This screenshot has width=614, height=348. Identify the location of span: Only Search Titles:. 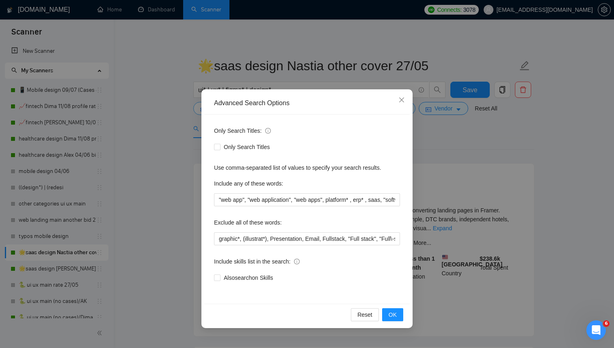
(243, 131).